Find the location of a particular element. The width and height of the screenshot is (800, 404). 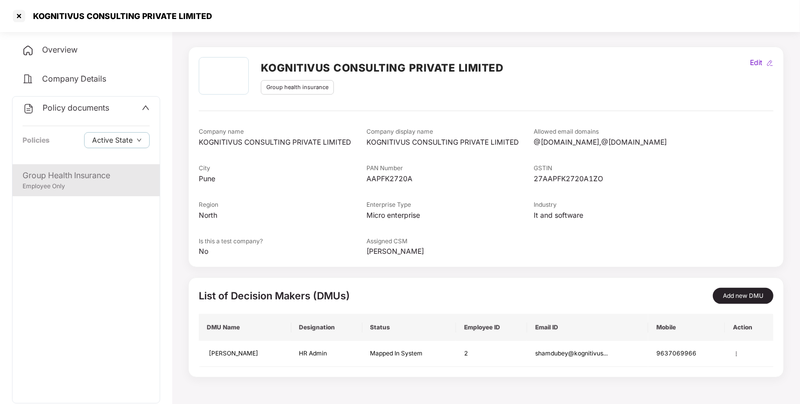

span: Policy documents is located at coordinates (76, 108).